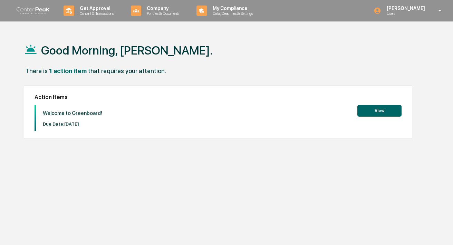 The width and height of the screenshot is (453, 245). I want to click on p: Data, Deadlines & Settings, so click(232, 13).